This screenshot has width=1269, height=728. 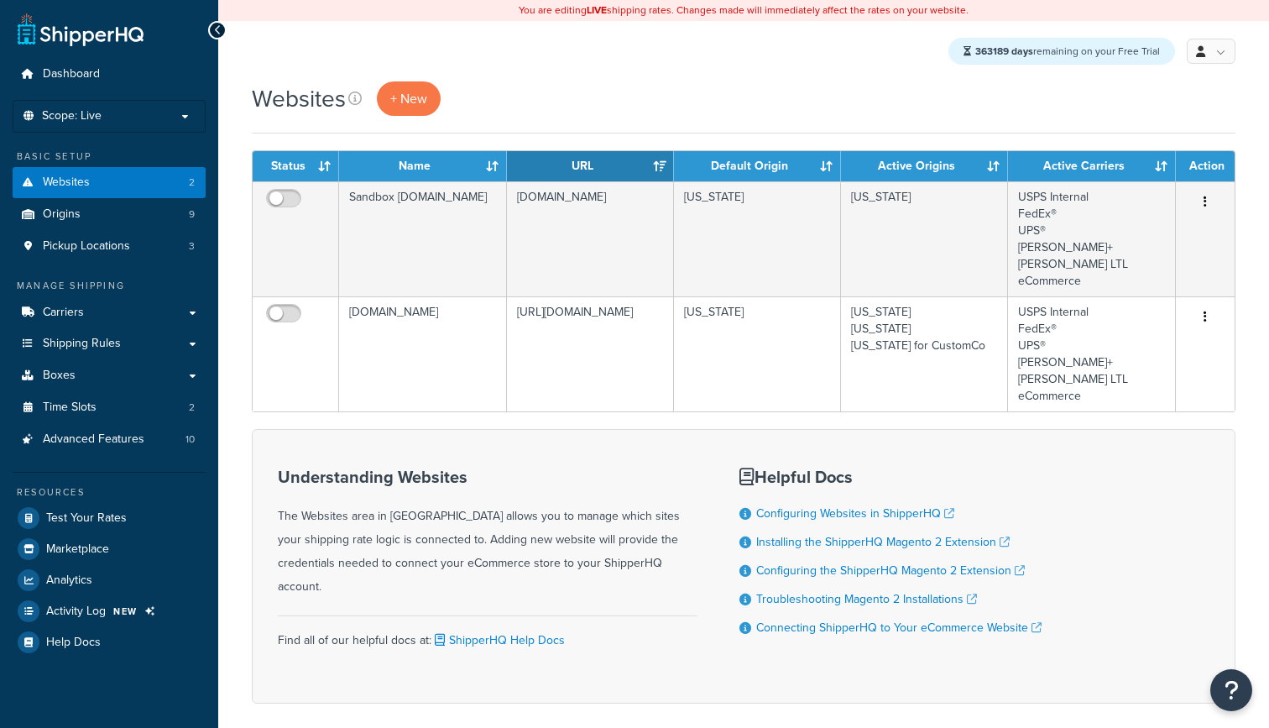 I want to click on th: Status: activate to sort column ascending, so click(x=295, y=166).